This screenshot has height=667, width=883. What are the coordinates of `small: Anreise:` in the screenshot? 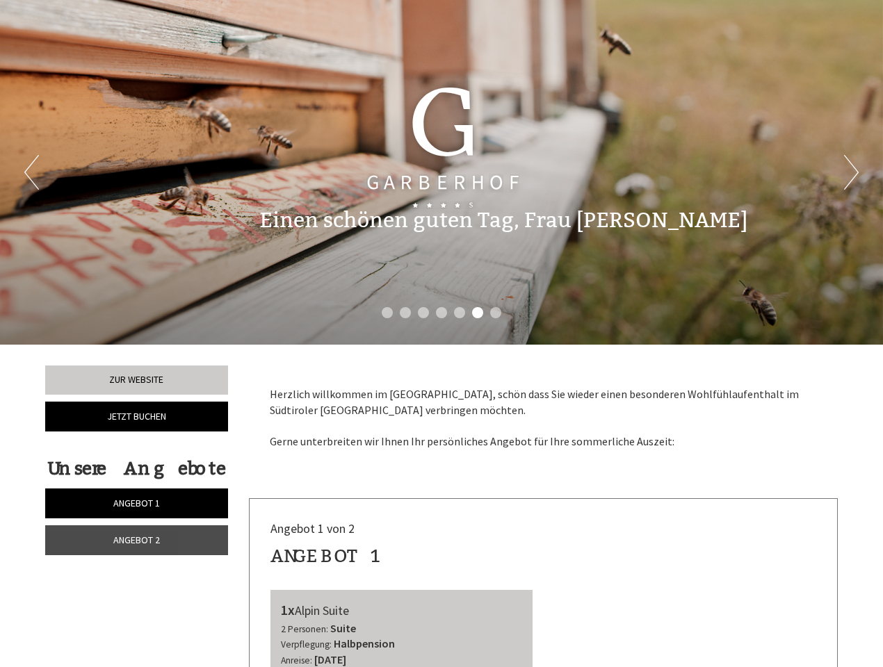 It's located at (296, 660).